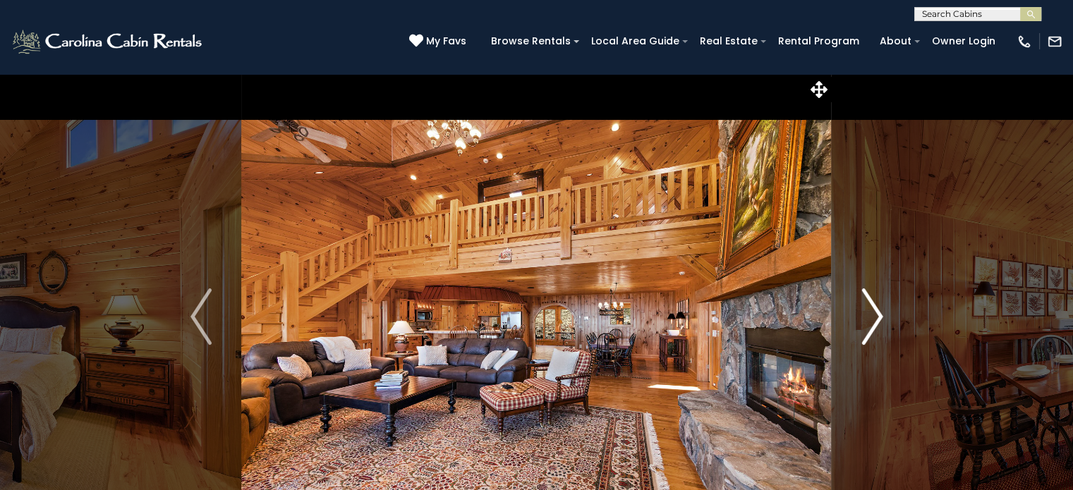 Image resolution: width=1073 pixels, height=490 pixels. What do you see at coordinates (439, 42) in the screenshot?
I see `a: My Favs` at bounding box center [439, 42].